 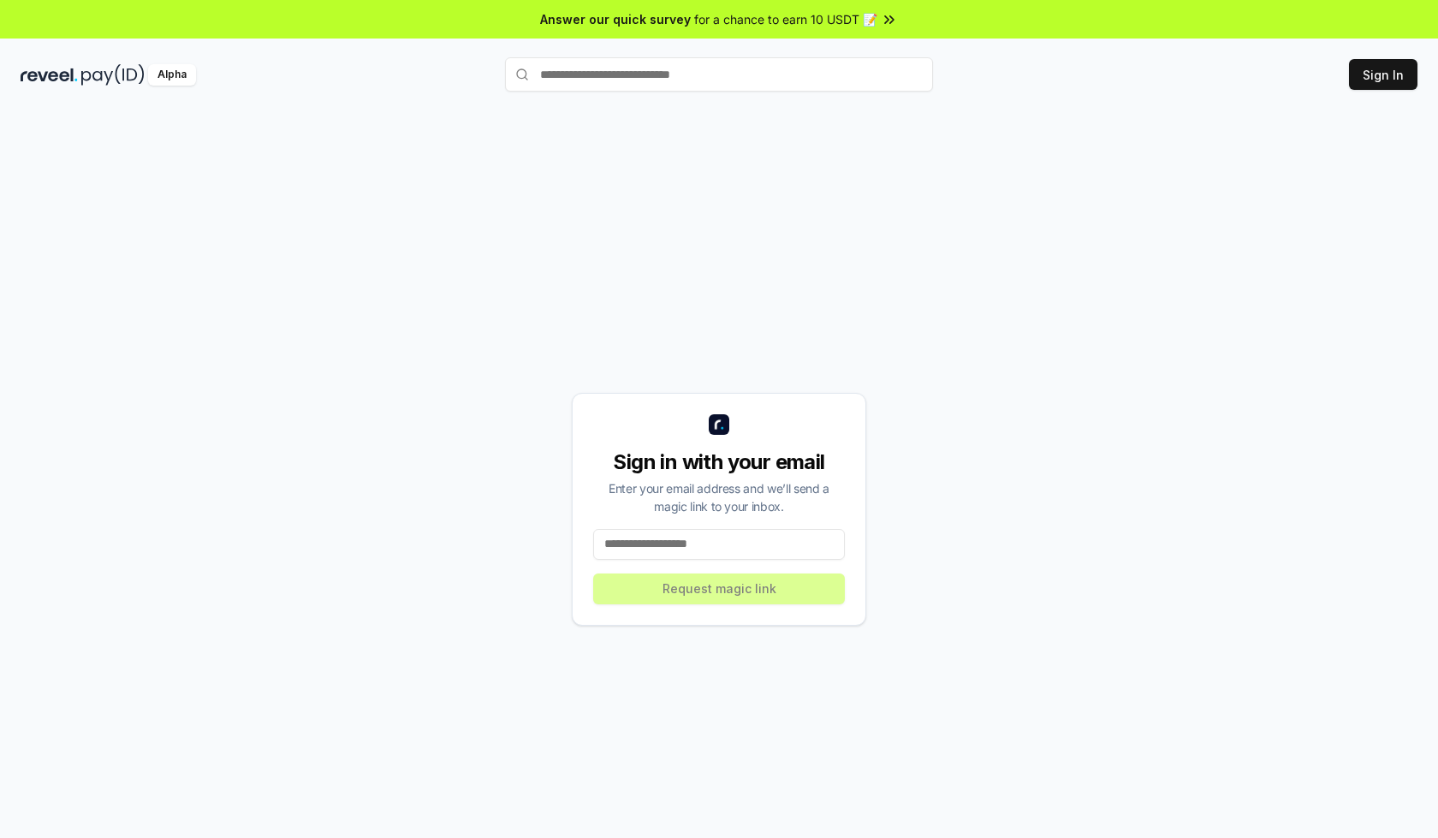 I want to click on img: logo_small, so click(x=719, y=425).